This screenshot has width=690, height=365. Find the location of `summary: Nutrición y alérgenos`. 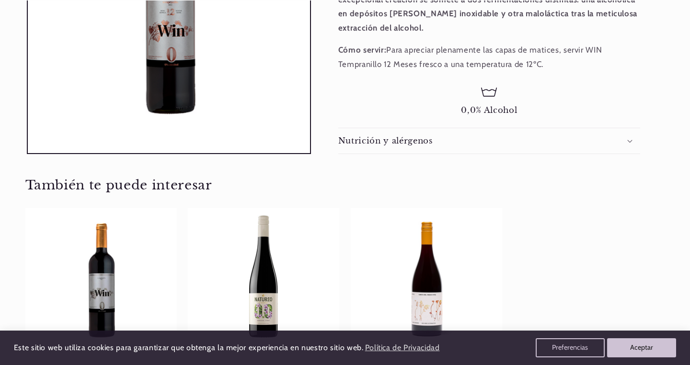

summary: Nutrición y alérgenos is located at coordinates (489, 141).